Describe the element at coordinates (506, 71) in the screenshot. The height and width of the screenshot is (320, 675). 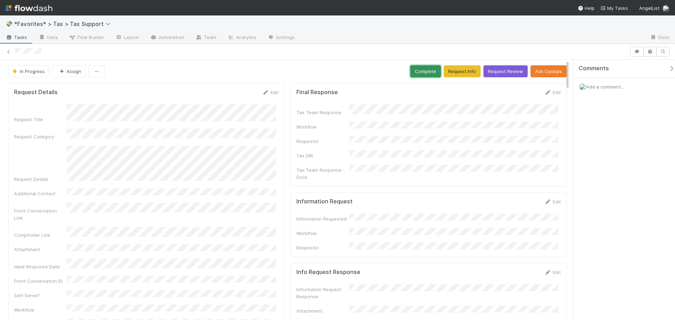
I see `button: Request Review` at that location.